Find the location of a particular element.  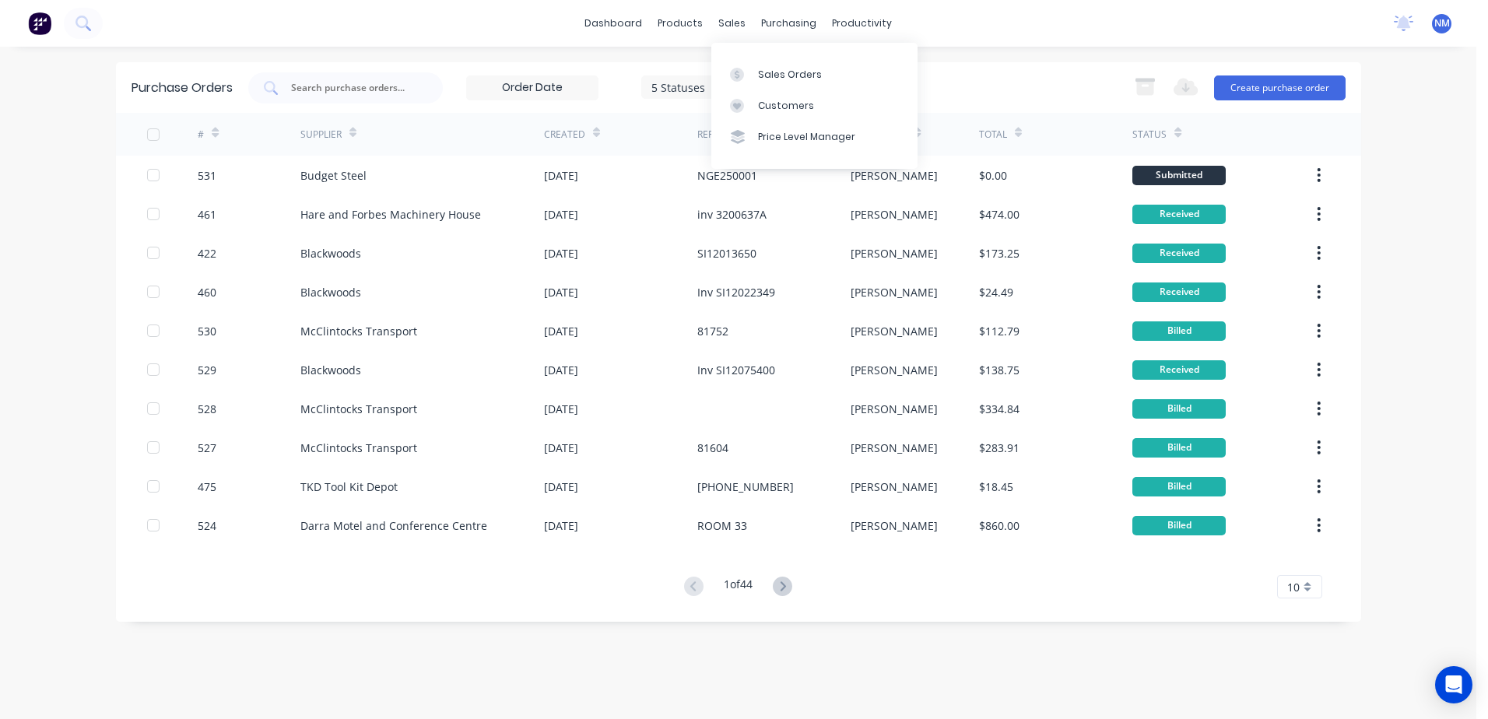

div: $860.00 is located at coordinates (999, 525).